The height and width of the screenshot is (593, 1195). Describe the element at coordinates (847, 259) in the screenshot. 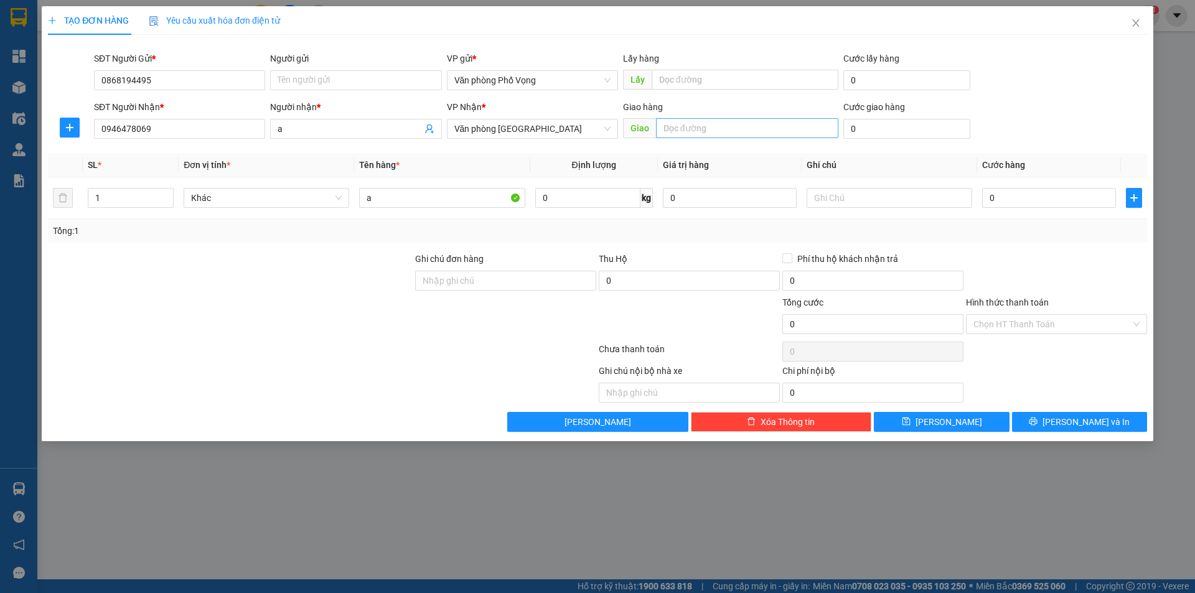

I see `span: Phí thu hộ khách nhận trả` at that location.